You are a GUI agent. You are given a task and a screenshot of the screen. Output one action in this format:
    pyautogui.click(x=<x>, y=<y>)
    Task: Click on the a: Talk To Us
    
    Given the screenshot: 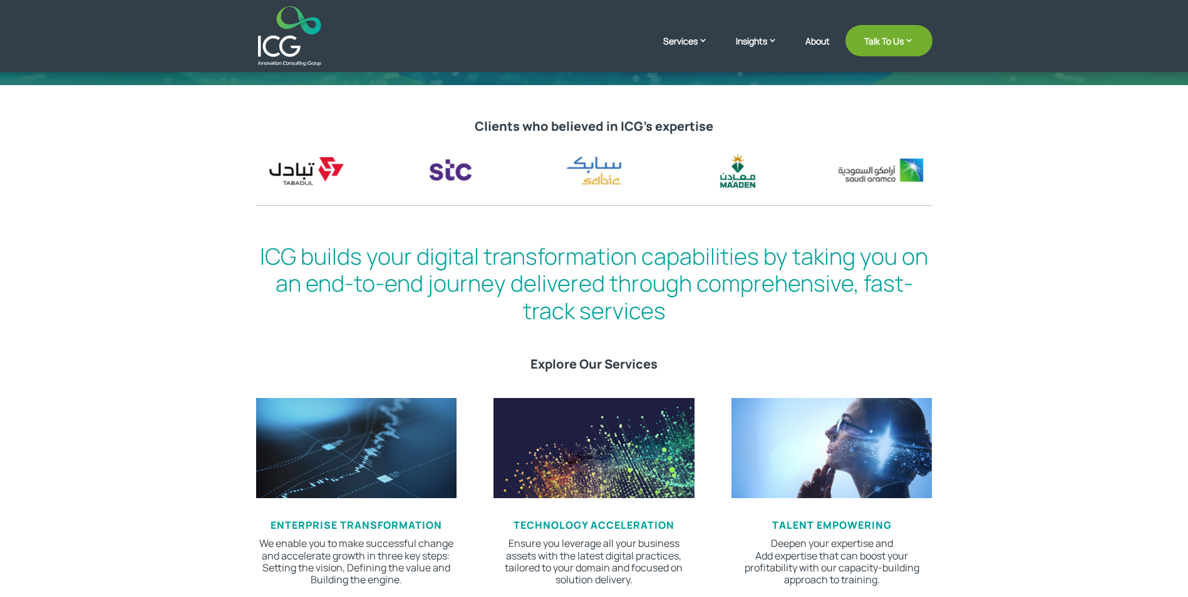 What is the action you would take?
    pyautogui.click(x=889, y=41)
    